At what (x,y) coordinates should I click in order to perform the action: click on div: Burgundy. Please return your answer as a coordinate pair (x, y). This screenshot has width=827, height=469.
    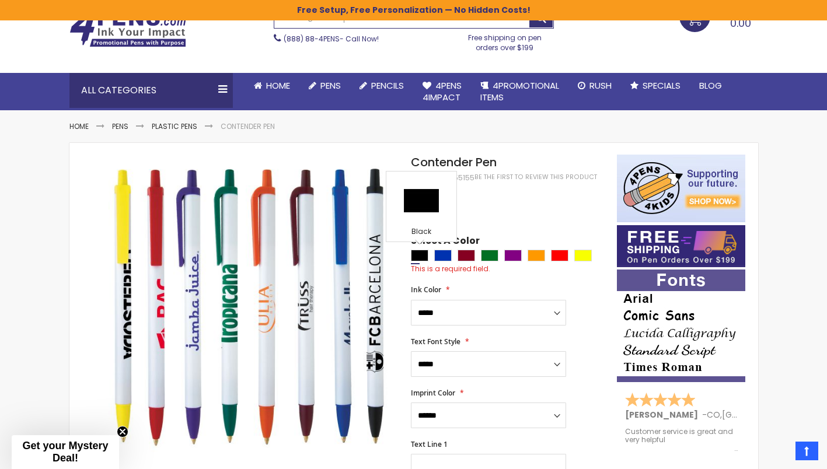
    Looking at the image, I should click on (466, 255).